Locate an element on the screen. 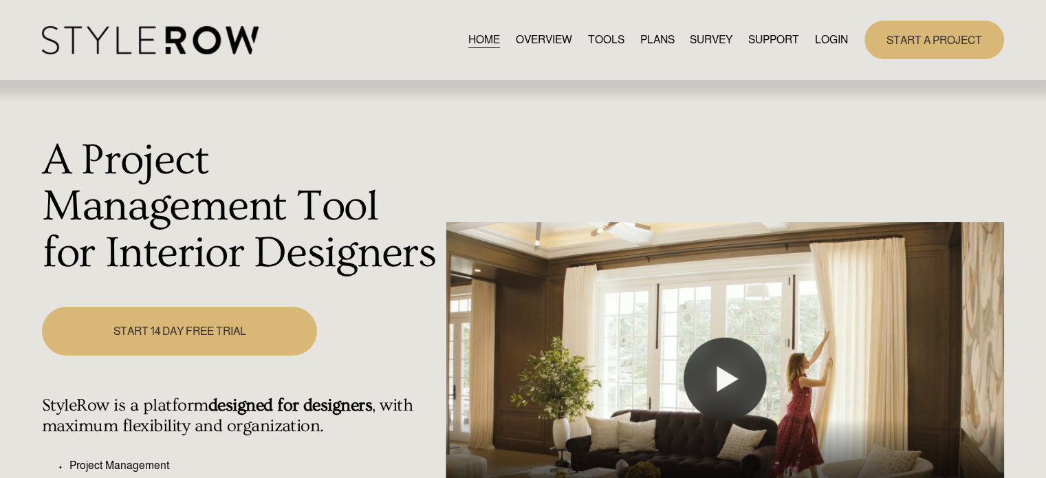 Image resolution: width=1046 pixels, height=478 pixels. a: START A PROJECT is located at coordinates (933, 39).